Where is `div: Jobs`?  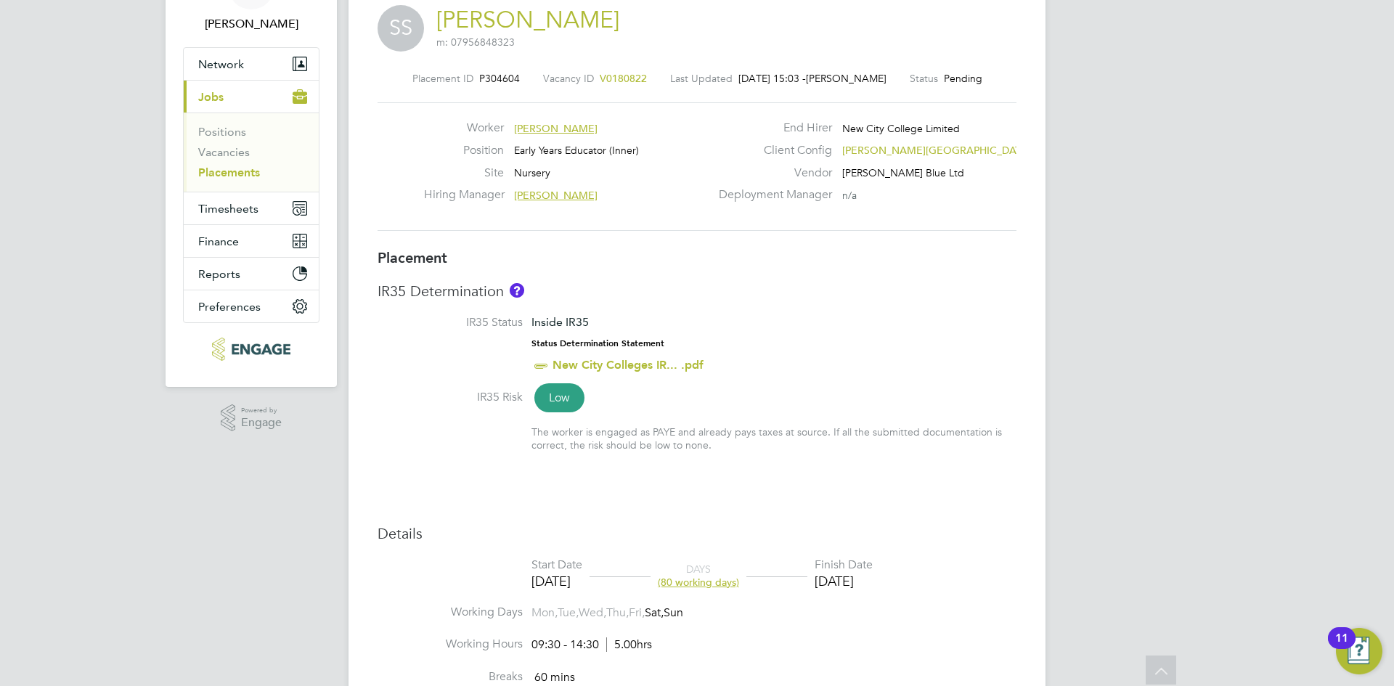 div: Jobs is located at coordinates (251, 152).